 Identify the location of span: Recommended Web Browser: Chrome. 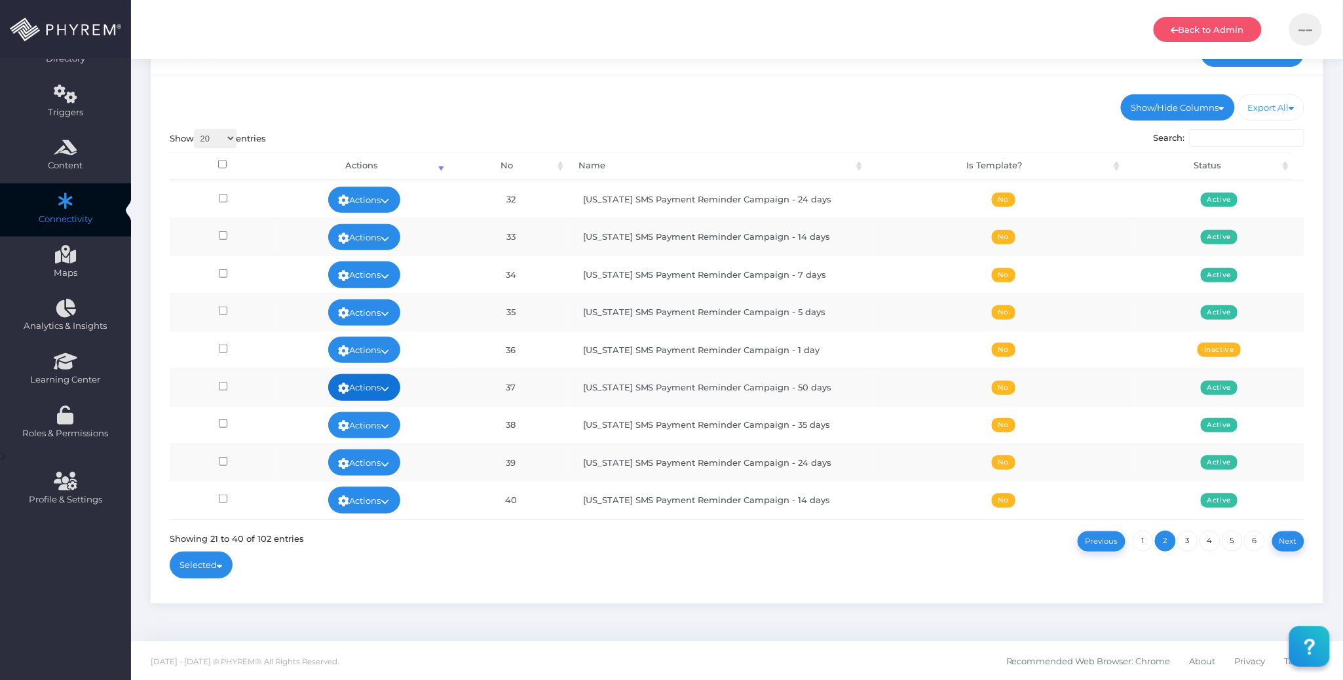
(1088, 661).